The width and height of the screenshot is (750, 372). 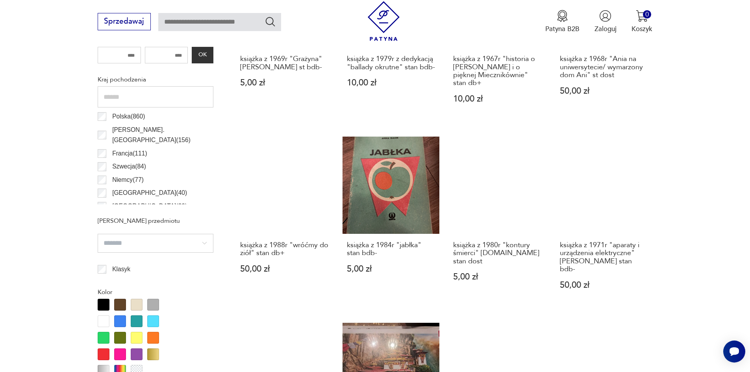 I want to click on button: Zaloguj, so click(x=606, y=22).